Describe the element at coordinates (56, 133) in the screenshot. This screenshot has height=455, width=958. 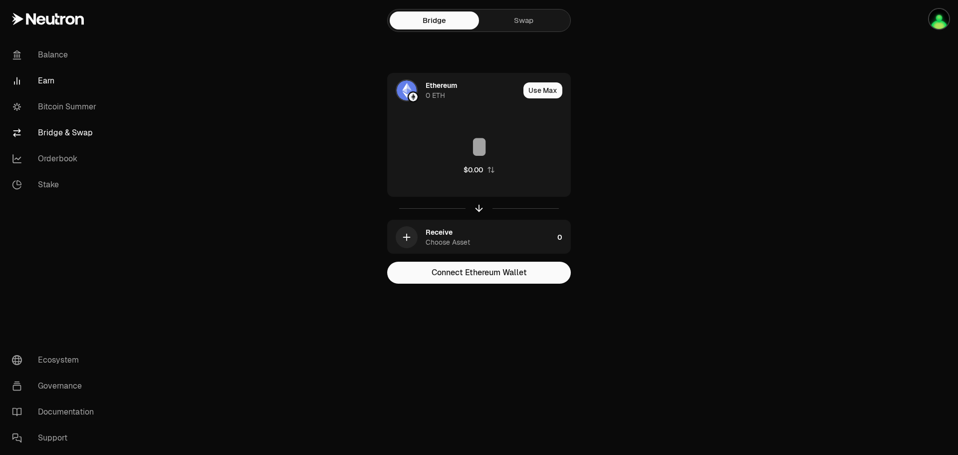
I see `a: Bridge & Swap` at that location.